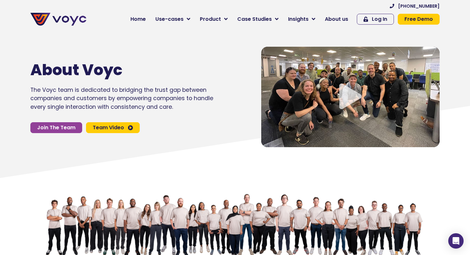  I want to click on a: Product, so click(214, 19).